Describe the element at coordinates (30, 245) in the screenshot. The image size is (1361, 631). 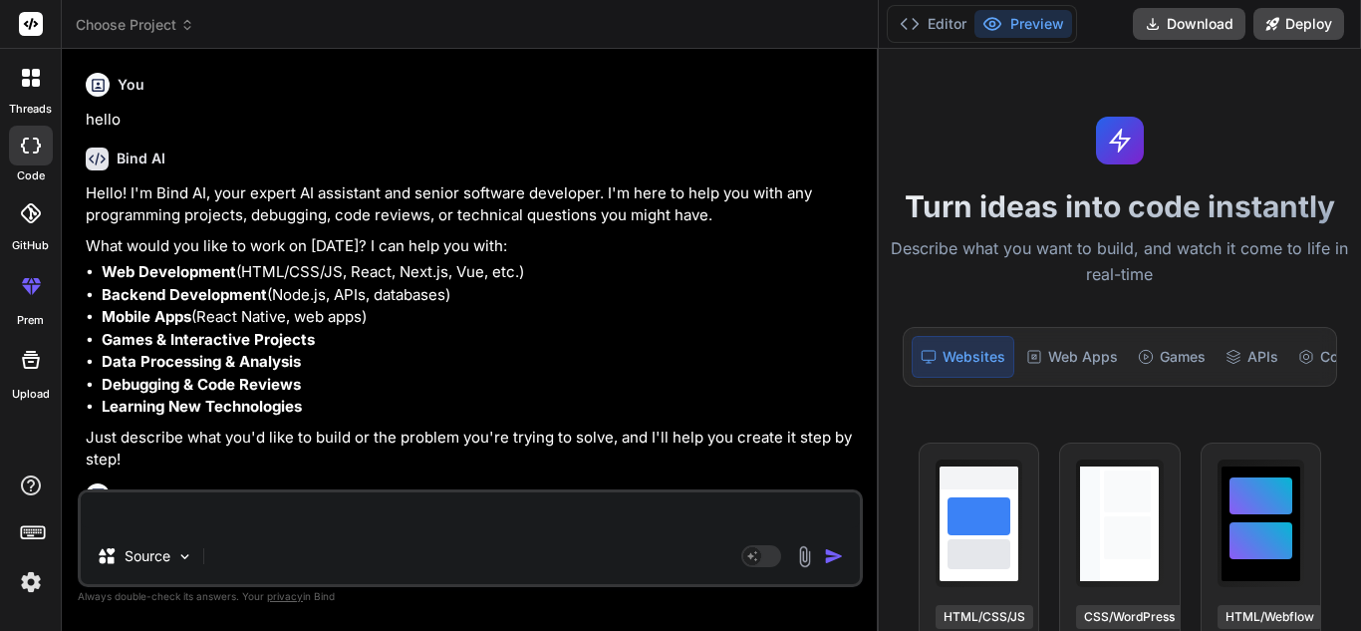
I see `label: GitHub` at that location.